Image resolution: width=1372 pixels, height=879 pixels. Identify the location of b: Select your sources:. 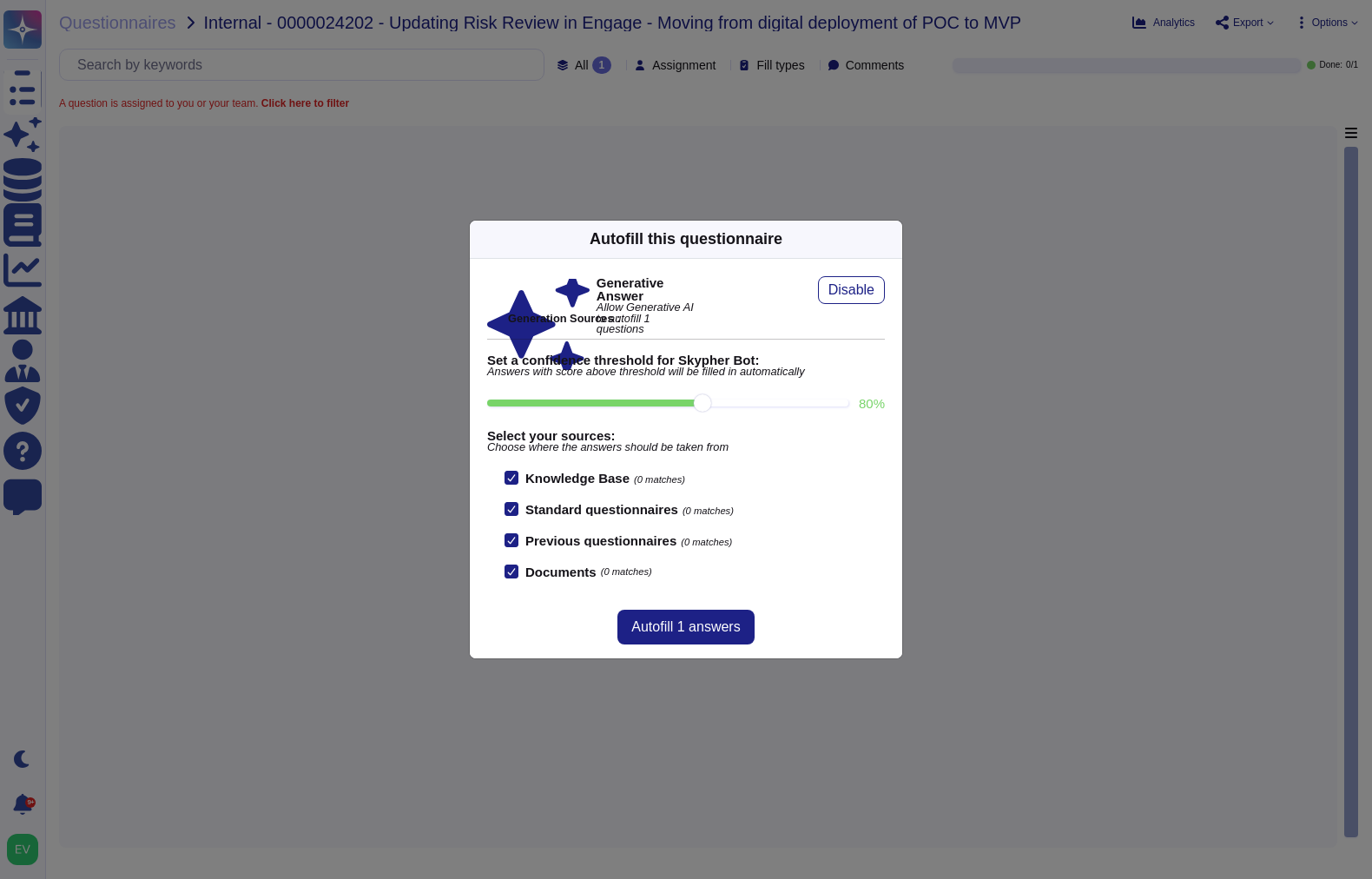
(686, 435).